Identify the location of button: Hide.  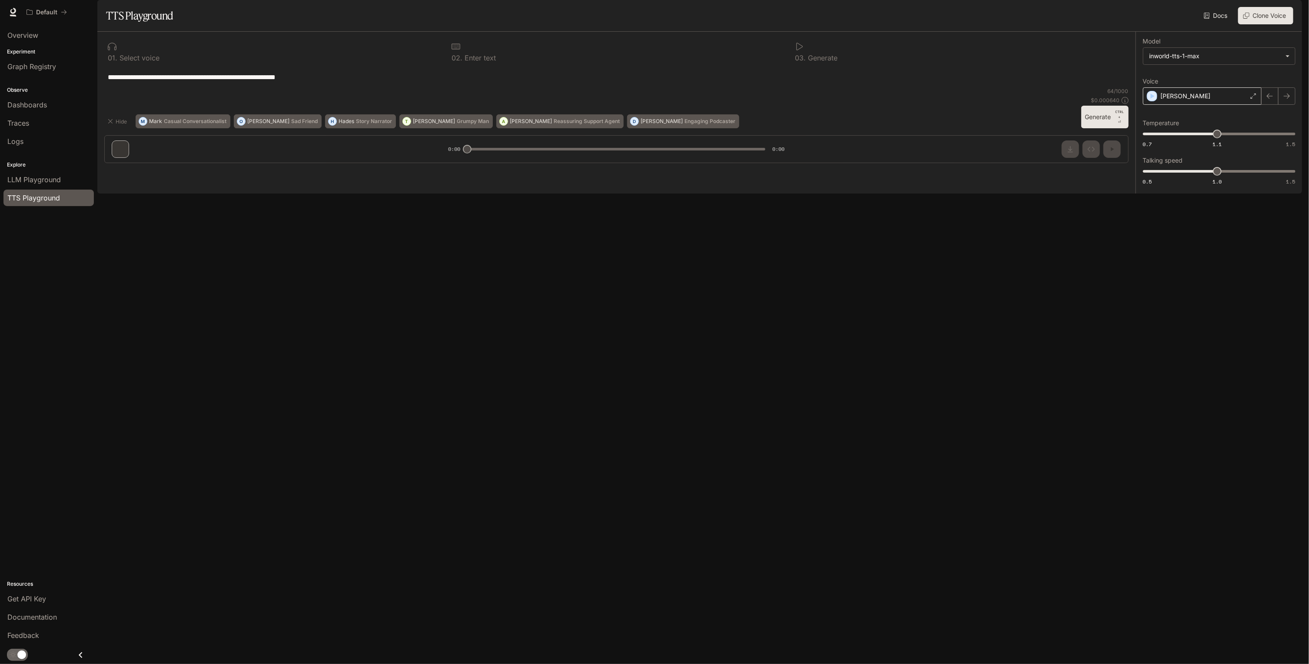
(118, 121).